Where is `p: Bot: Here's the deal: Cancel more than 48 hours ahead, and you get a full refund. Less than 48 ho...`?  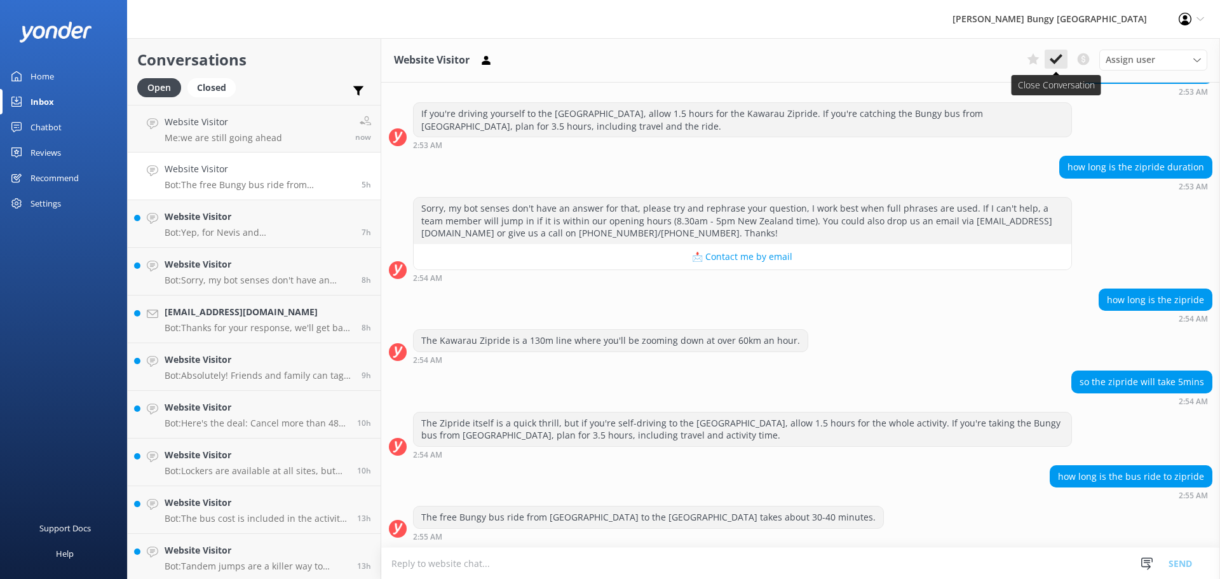 p: Bot: Here's the deal: Cancel more than 48 hours ahead, and you get a full refund. Less than 48 ho... is located at coordinates (256, 423).